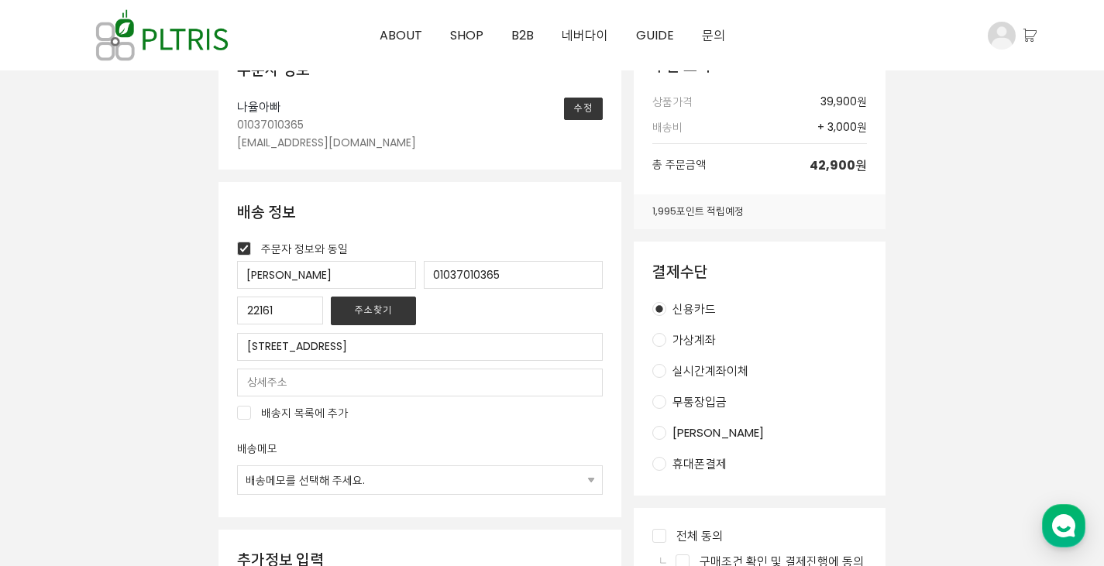  What do you see at coordinates (659, 309) in the screenshot?
I see `input: 신용카드` at bounding box center [659, 309].